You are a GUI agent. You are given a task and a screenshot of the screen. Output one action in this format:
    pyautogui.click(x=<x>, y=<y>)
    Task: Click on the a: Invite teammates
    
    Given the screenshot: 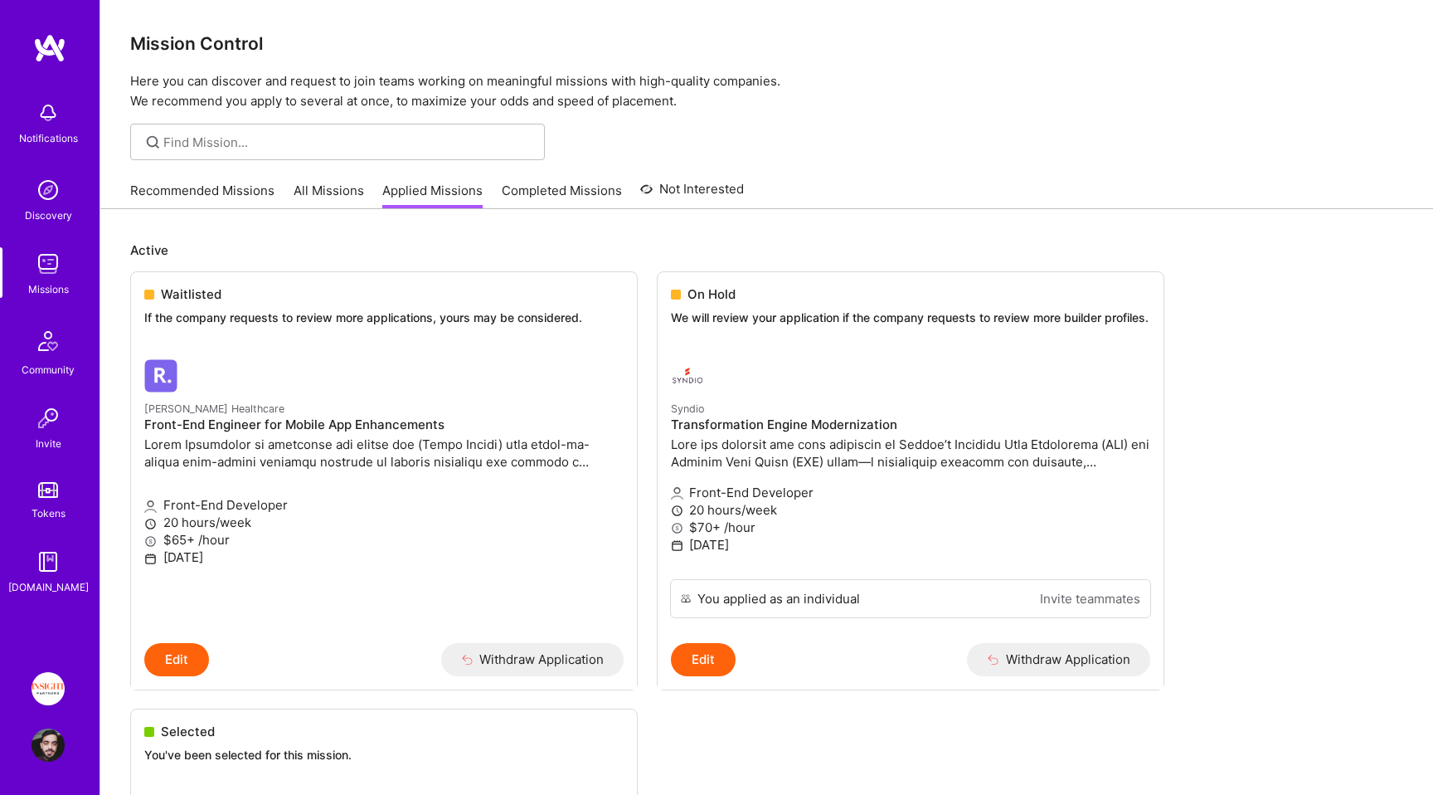 What is the action you would take?
    pyautogui.click(x=1090, y=598)
    